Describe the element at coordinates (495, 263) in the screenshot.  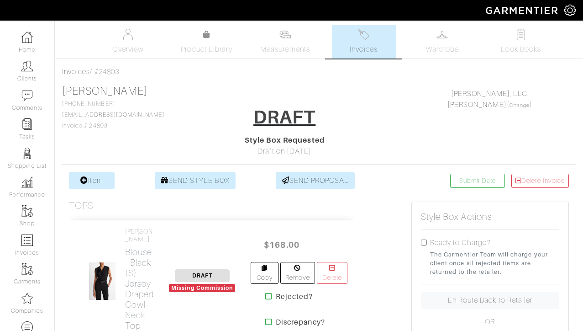
I see `small: The Garmentier Team will charge your client once all rejected items are returned to the retailer.` at that location.